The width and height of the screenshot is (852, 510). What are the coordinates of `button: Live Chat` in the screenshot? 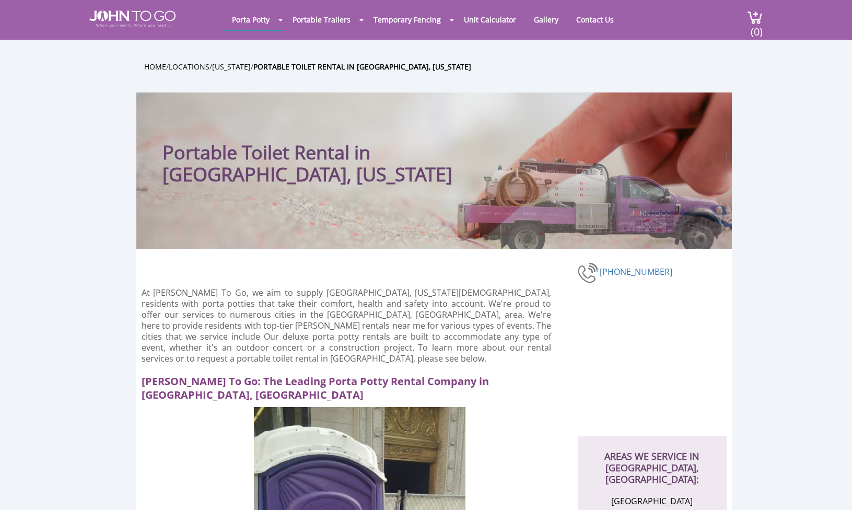 It's located at (831, 489).